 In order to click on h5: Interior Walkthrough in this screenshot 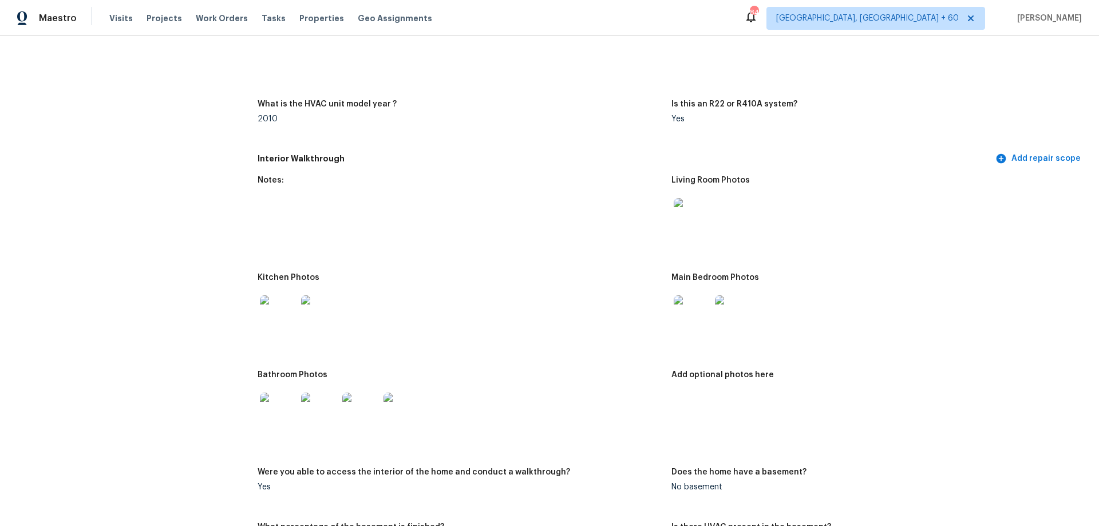, I will do `click(625, 159)`.